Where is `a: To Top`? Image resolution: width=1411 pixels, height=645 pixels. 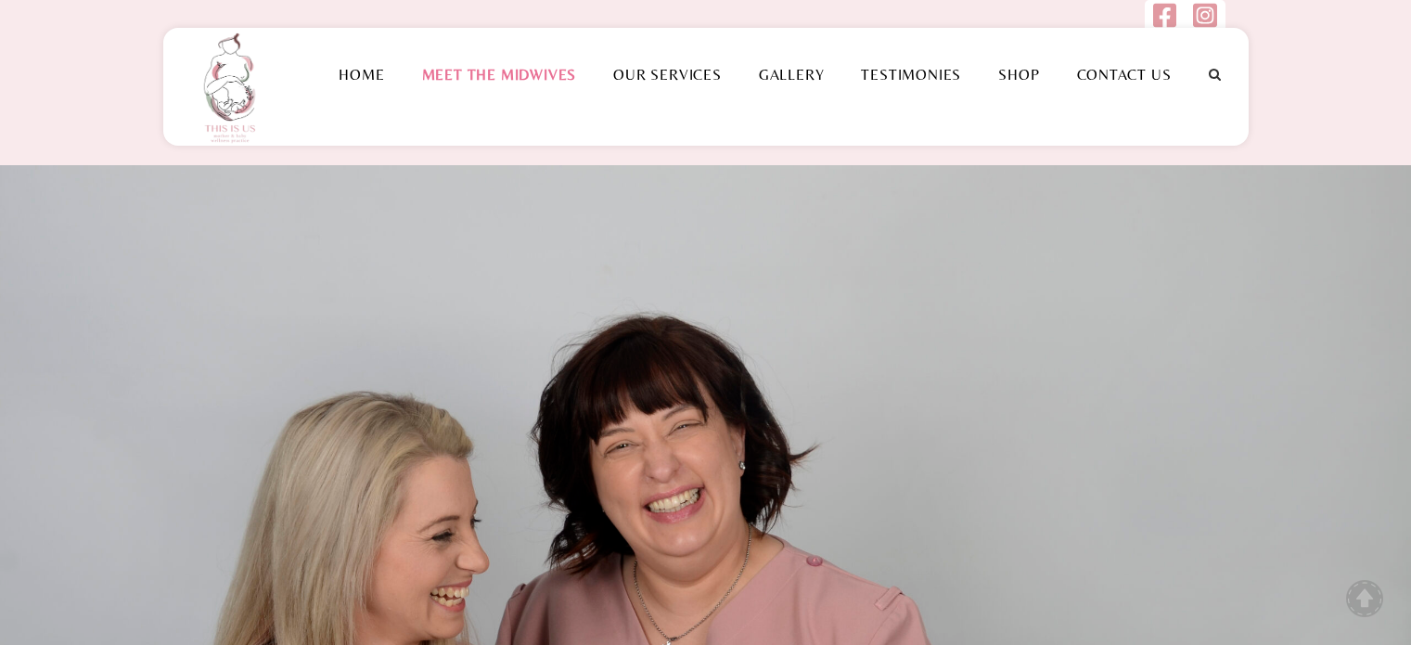 a: To Top is located at coordinates (1365, 598).